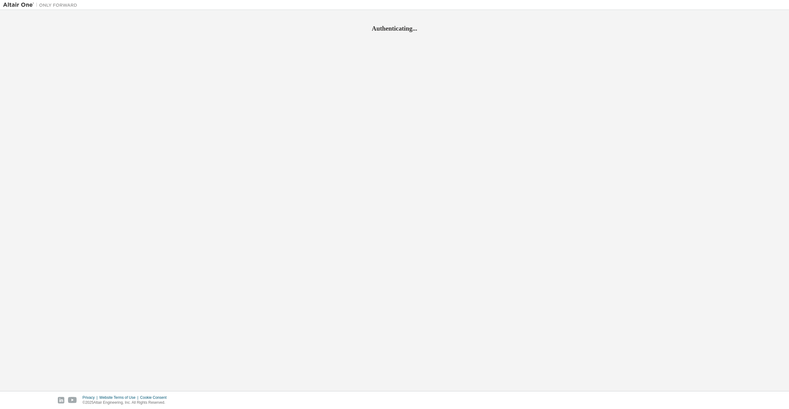  Describe the element at coordinates (120, 398) in the screenshot. I see `div: Website Terms of Use` at that location.